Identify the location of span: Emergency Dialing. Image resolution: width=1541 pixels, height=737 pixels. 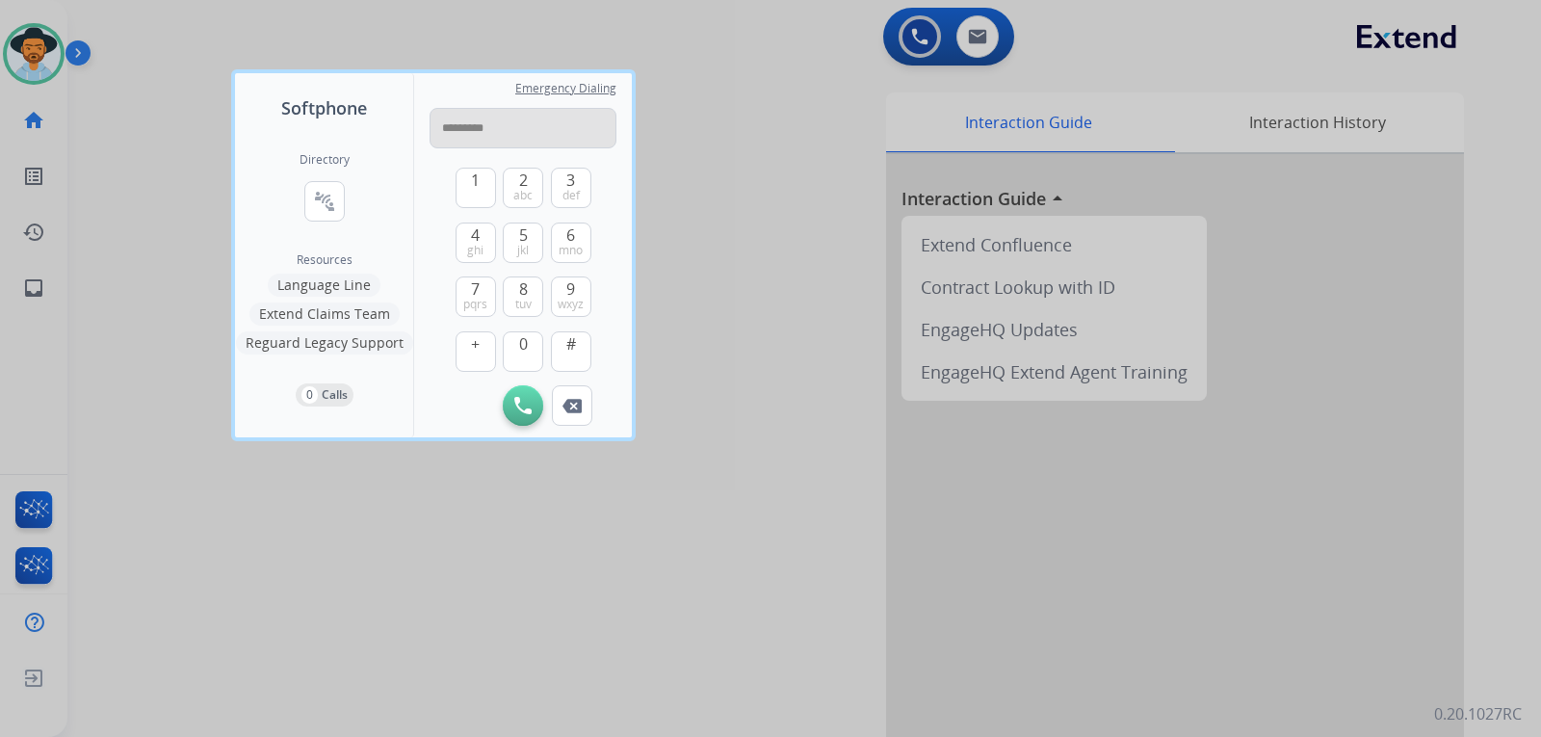
(565, 89).